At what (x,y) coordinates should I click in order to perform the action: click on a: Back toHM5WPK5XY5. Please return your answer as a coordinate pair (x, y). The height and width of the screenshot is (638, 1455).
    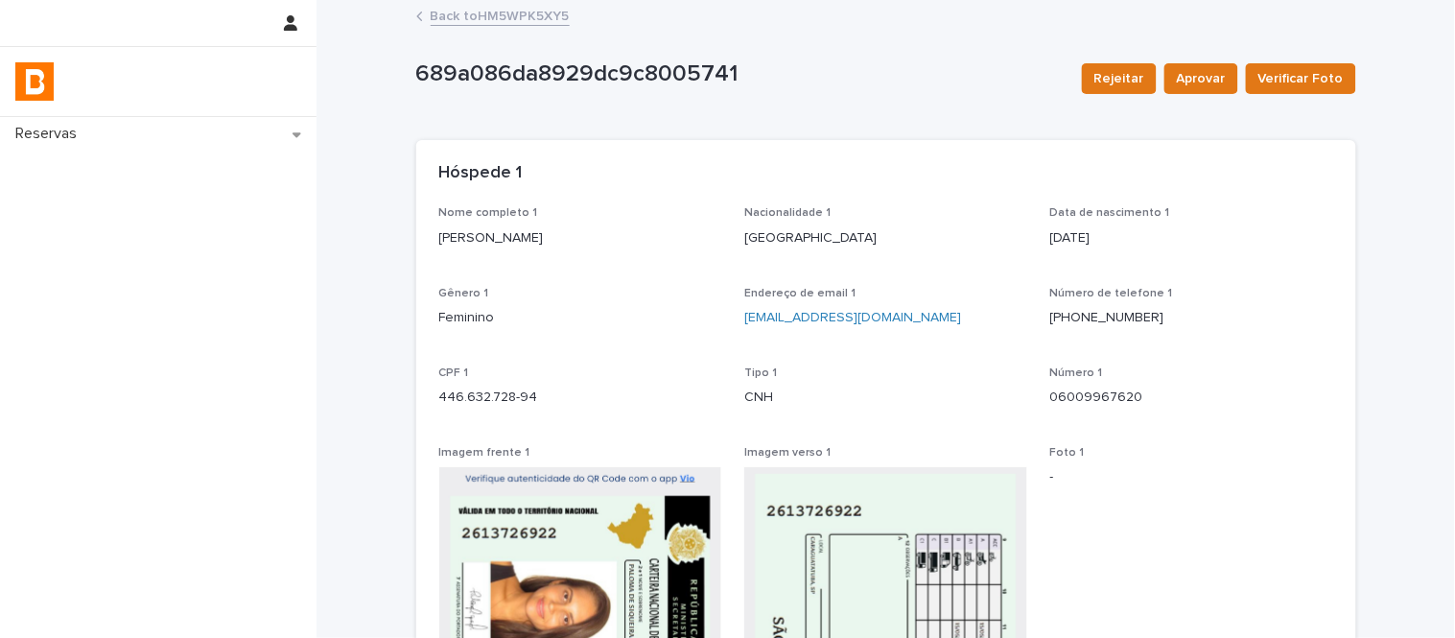
    Looking at the image, I should click on (500, 14).